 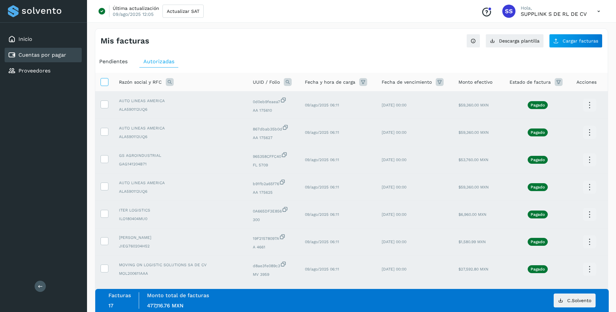 I want to click on span: Estado de factura, so click(x=530, y=82).